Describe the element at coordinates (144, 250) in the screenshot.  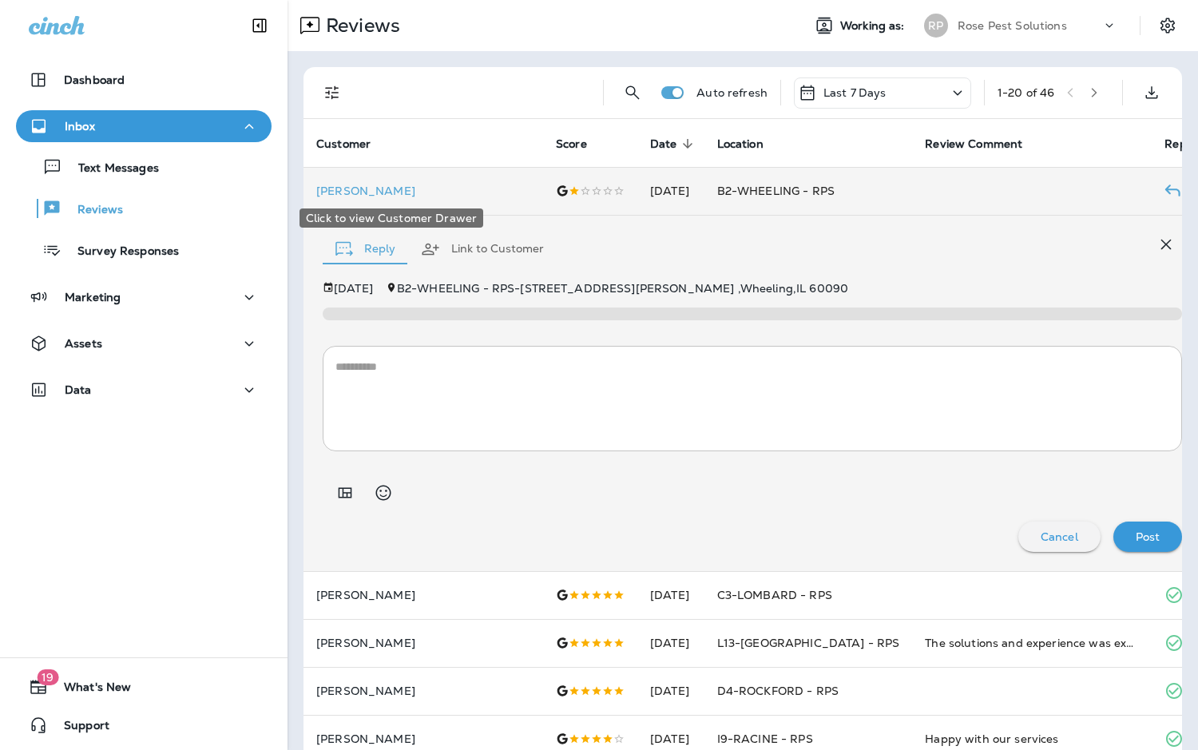
I see `button: Survey Responses` at that location.